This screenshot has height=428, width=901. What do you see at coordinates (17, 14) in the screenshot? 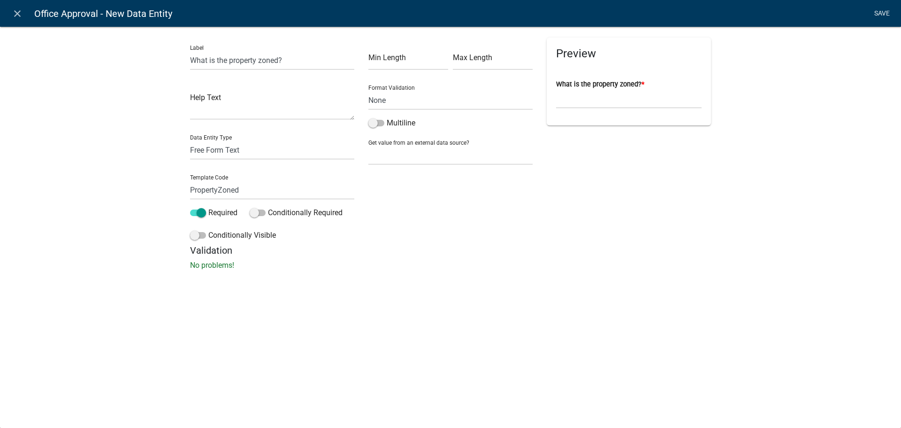
I see `i: close` at bounding box center [17, 14].